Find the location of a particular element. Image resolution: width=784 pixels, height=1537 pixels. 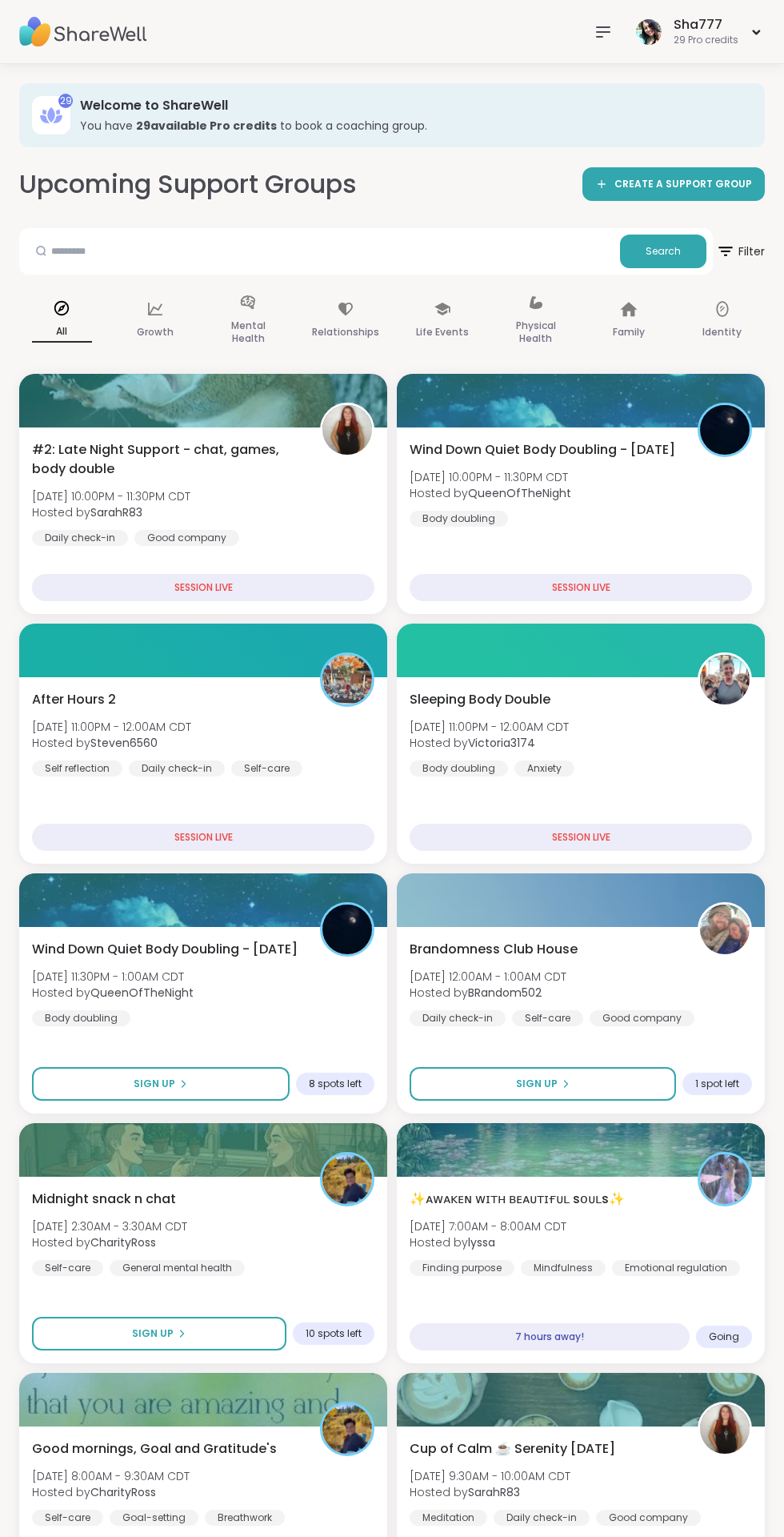

div: Meditation is located at coordinates (448, 1518).